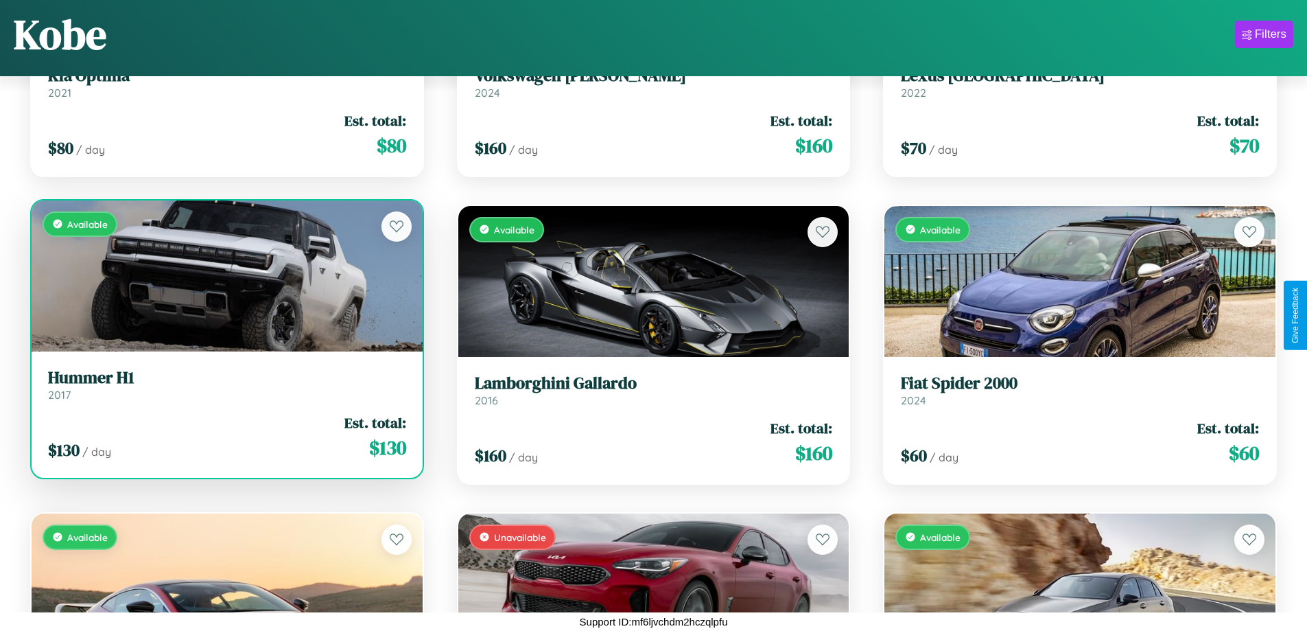 The image size is (1307, 631). Describe the element at coordinates (1296, 315) in the screenshot. I see `div: Give Feedback` at that location.